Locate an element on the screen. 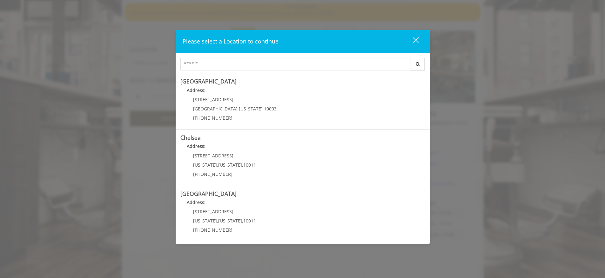  input: Search Center is located at coordinates (296, 64).